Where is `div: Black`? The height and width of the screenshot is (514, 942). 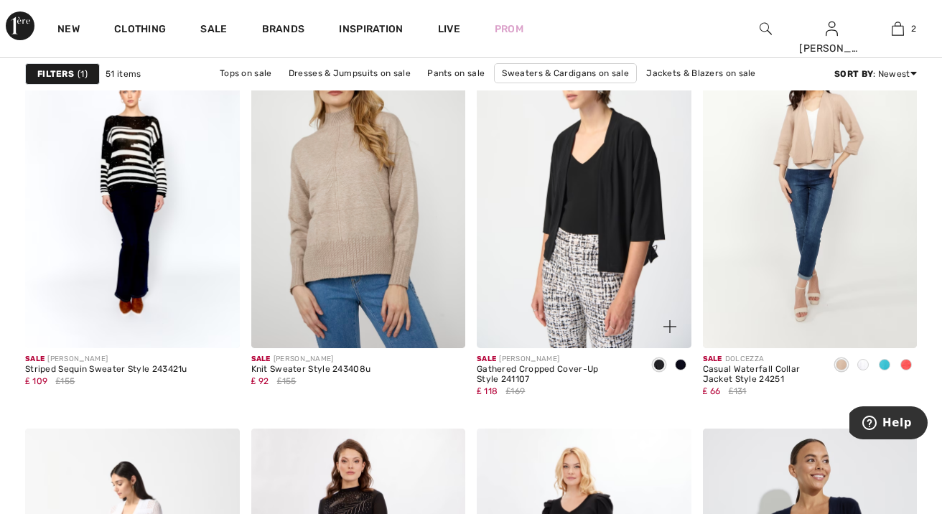 div: Black is located at coordinates (659, 365).